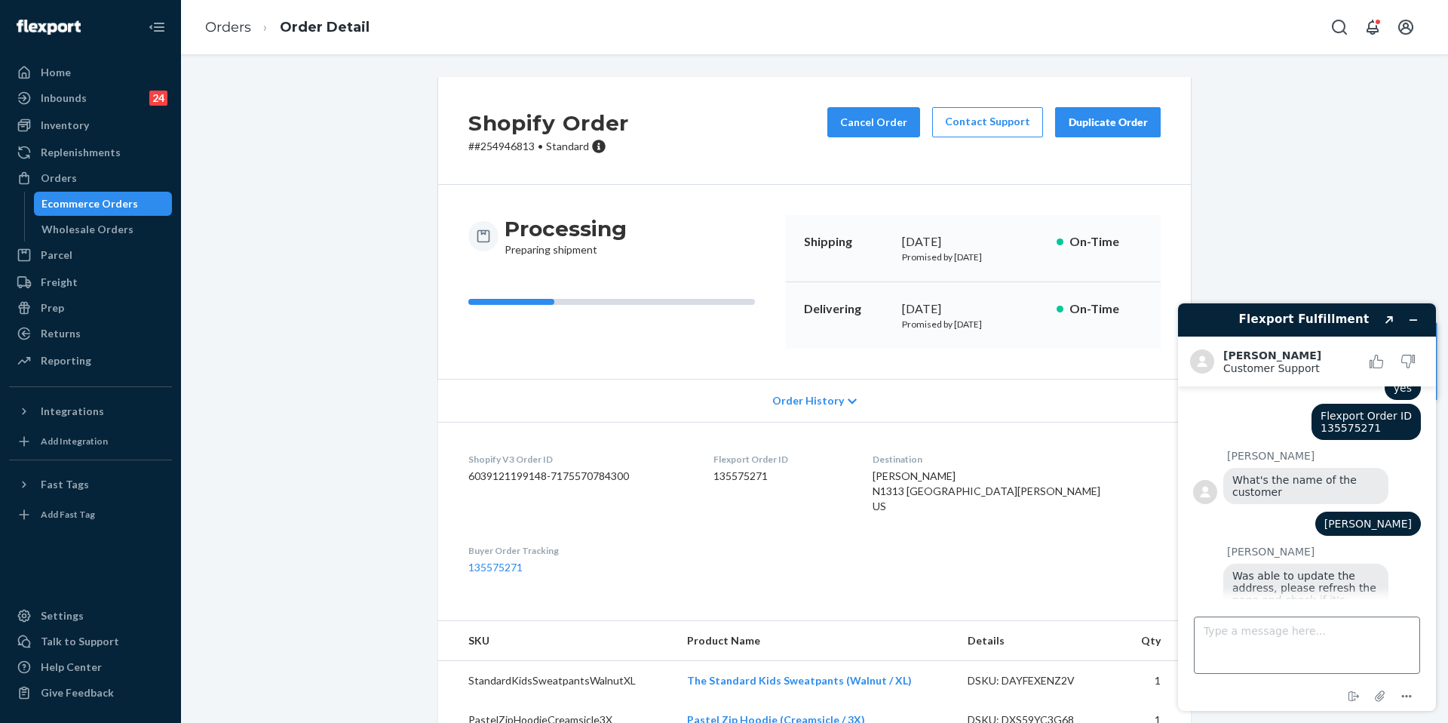 This screenshot has width=1448, height=723. Describe the element at coordinates (214, 405) in the screenshot. I see `button: Attach file` at that location.